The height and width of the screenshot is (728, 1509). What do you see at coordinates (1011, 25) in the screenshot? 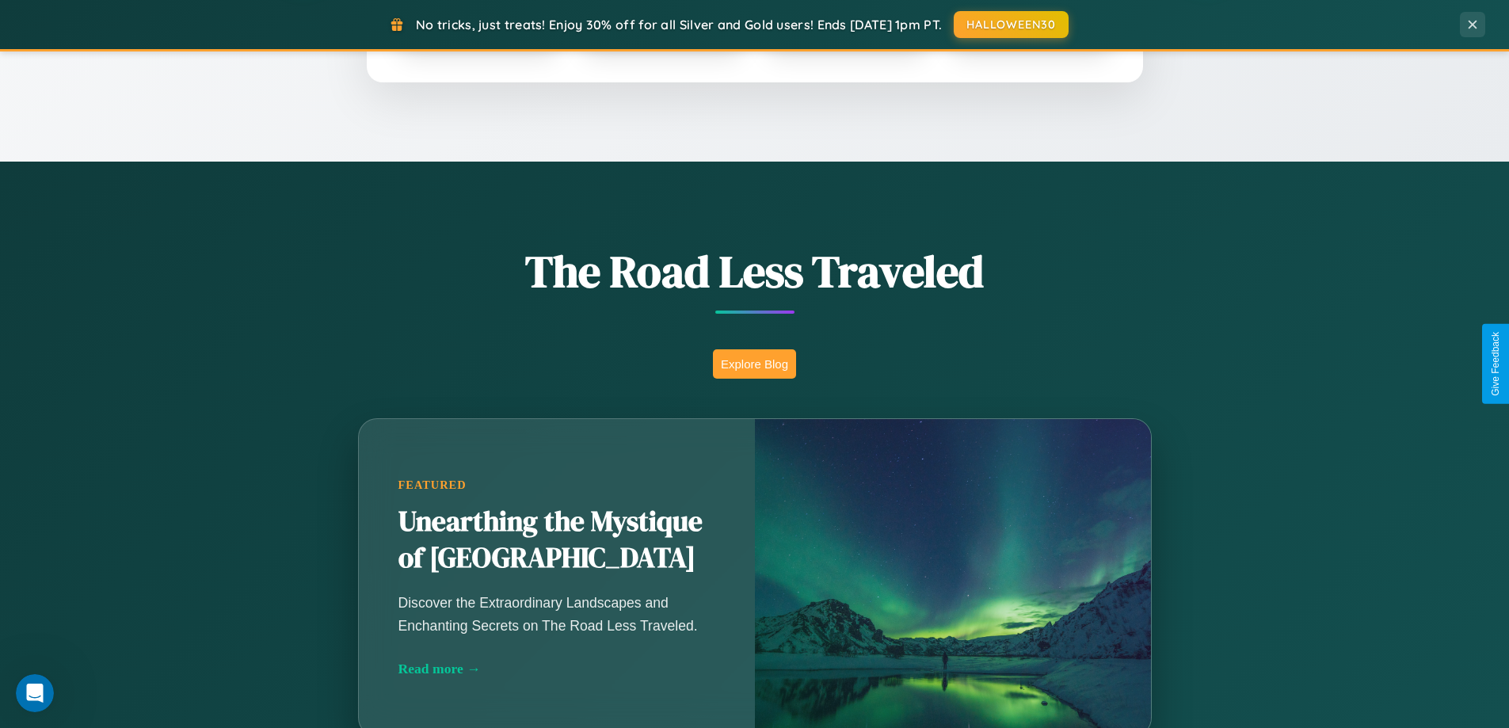
I see `button: HALLOWEEN30` at bounding box center [1011, 25].